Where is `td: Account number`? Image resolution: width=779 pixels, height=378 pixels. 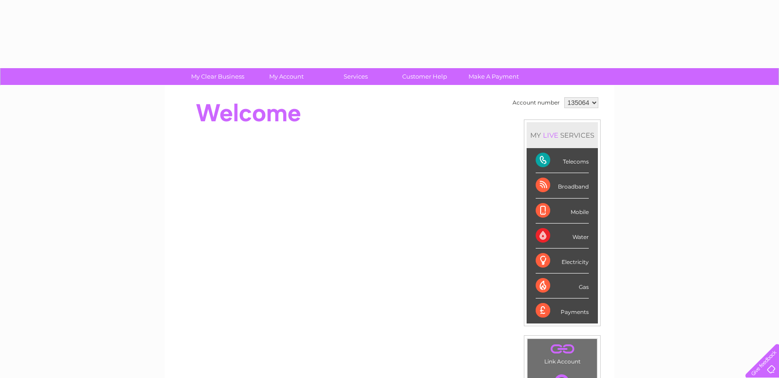
td: Account number is located at coordinates (536, 103).